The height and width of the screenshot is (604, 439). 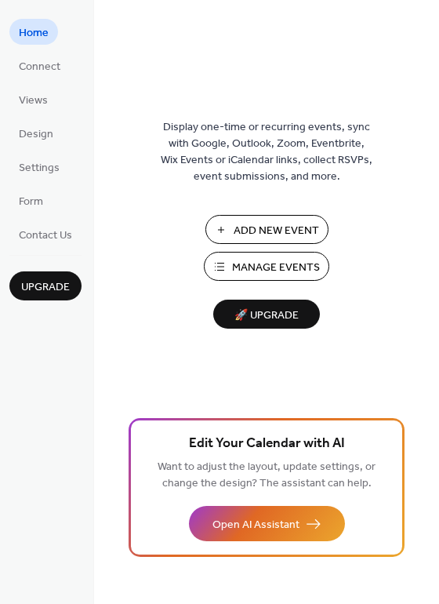 I want to click on span: Upgrade, so click(x=46, y=287).